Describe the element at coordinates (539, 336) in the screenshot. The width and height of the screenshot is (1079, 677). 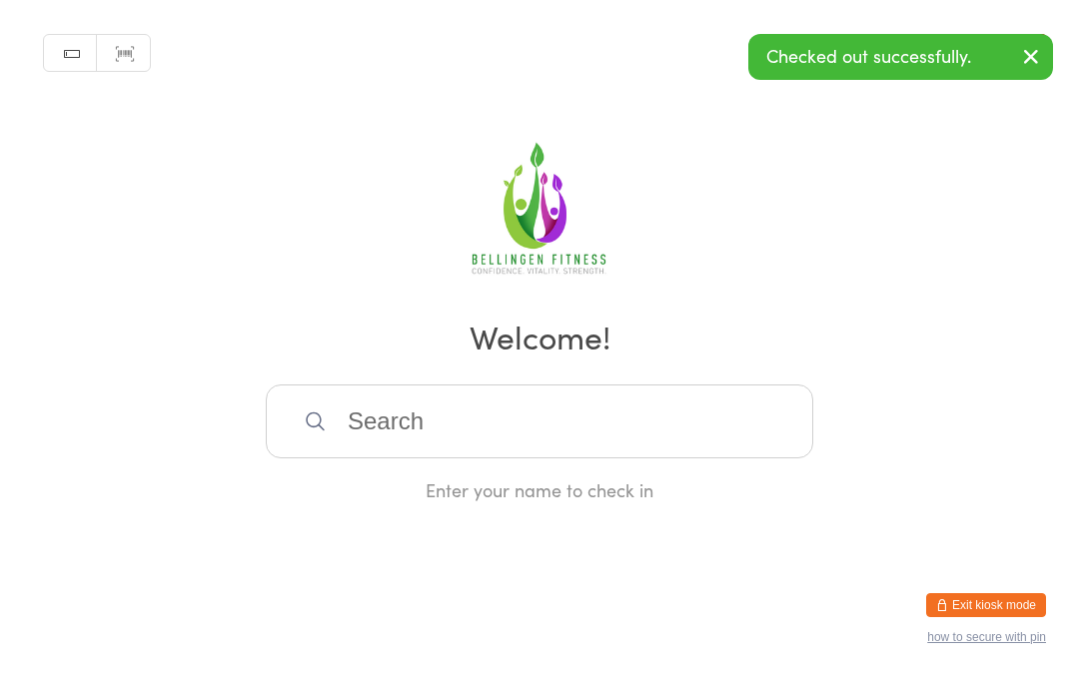
I see `h2: Welcome!` at that location.